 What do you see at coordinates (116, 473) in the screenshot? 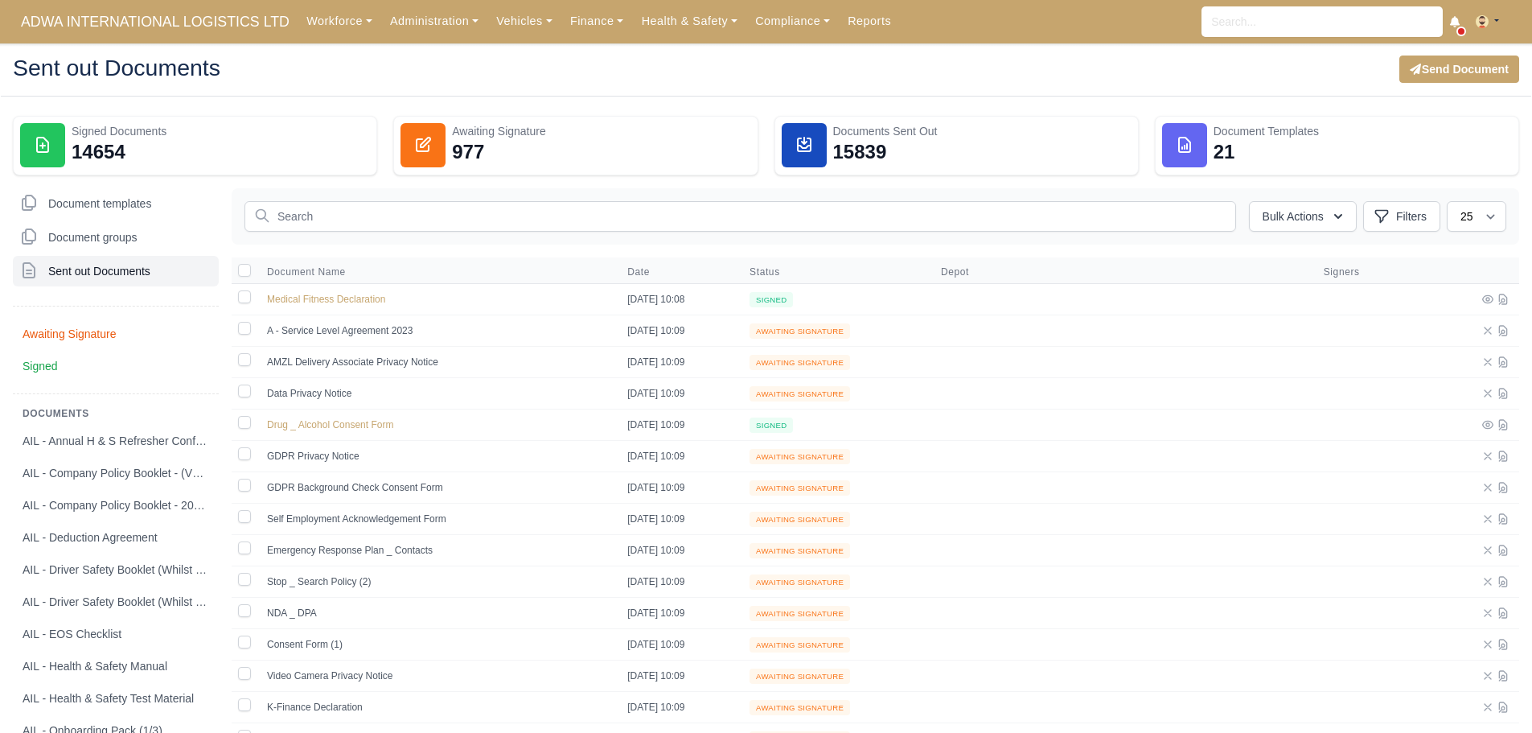
I see `a: AIL - Company Policy Booklet - (V2 2025)` at bounding box center [116, 473].